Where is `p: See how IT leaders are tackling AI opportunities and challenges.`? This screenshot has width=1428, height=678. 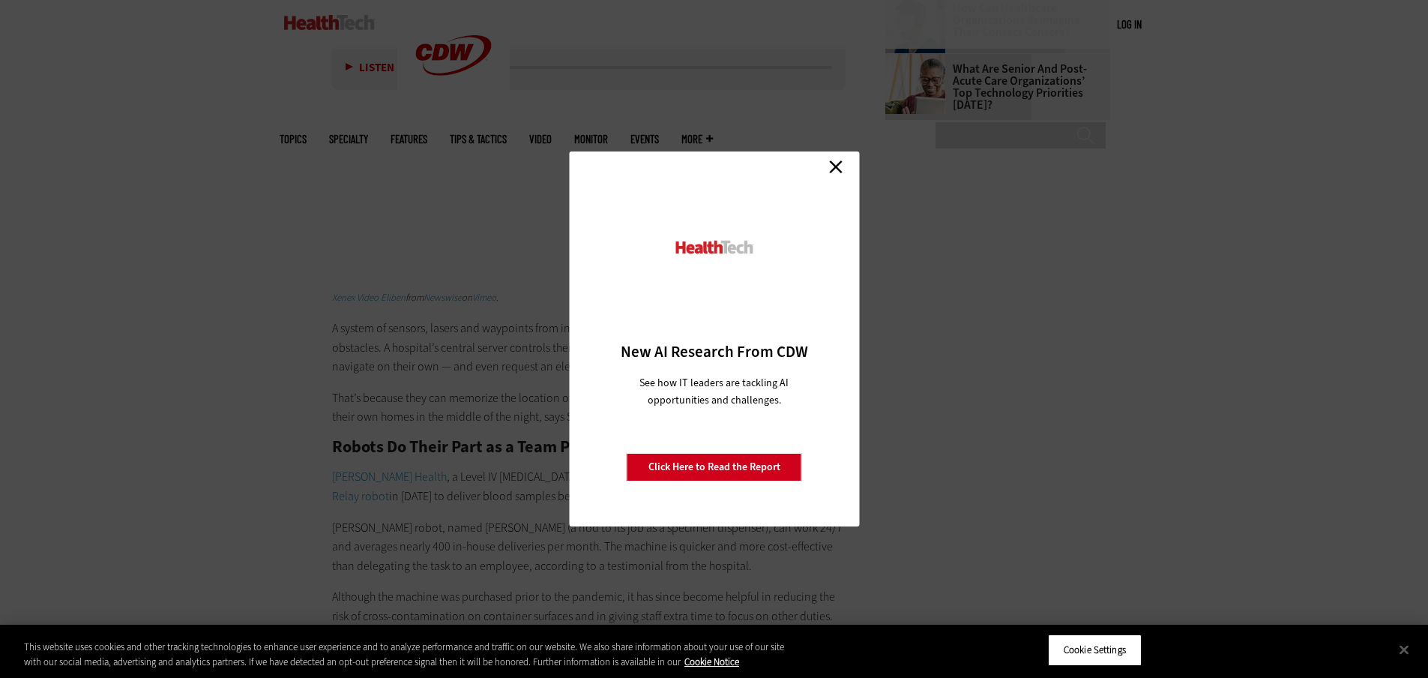 p: See how IT leaders are tackling AI opportunities and challenges. is located at coordinates (714, 391).